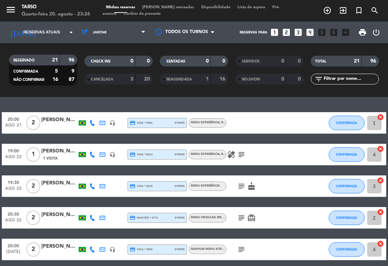 This screenshot has height=266, width=388. What do you see at coordinates (56, 14) in the screenshot?
I see `div: Quarta-feira 20. agosto - 23:26` at bounding box center [56, 14].